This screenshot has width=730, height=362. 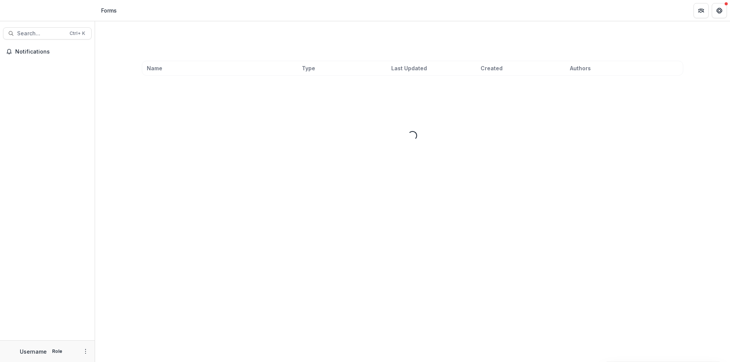 What do you see at coordinates (77, 33) in the screenshot?
I see `div: Ctrl + K` at bounding box center [77, 33].